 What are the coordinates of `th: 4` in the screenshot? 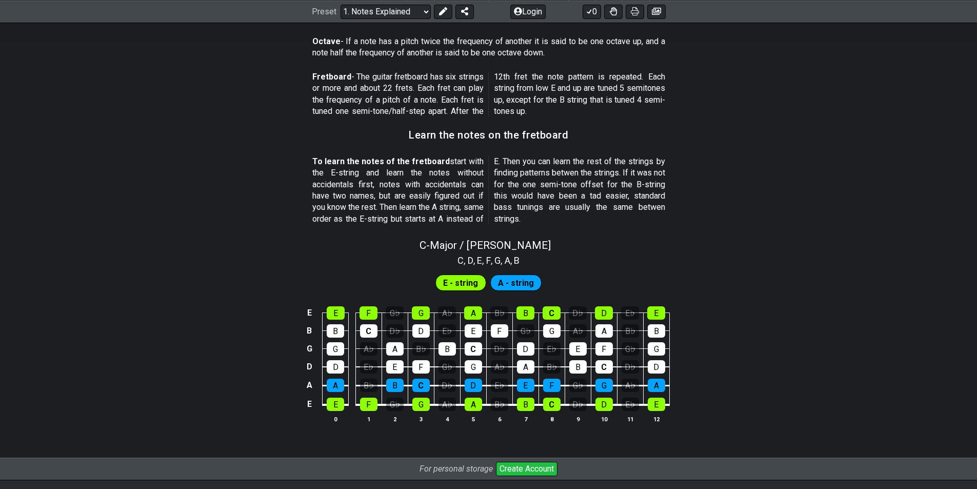 It's located at (447, 418).